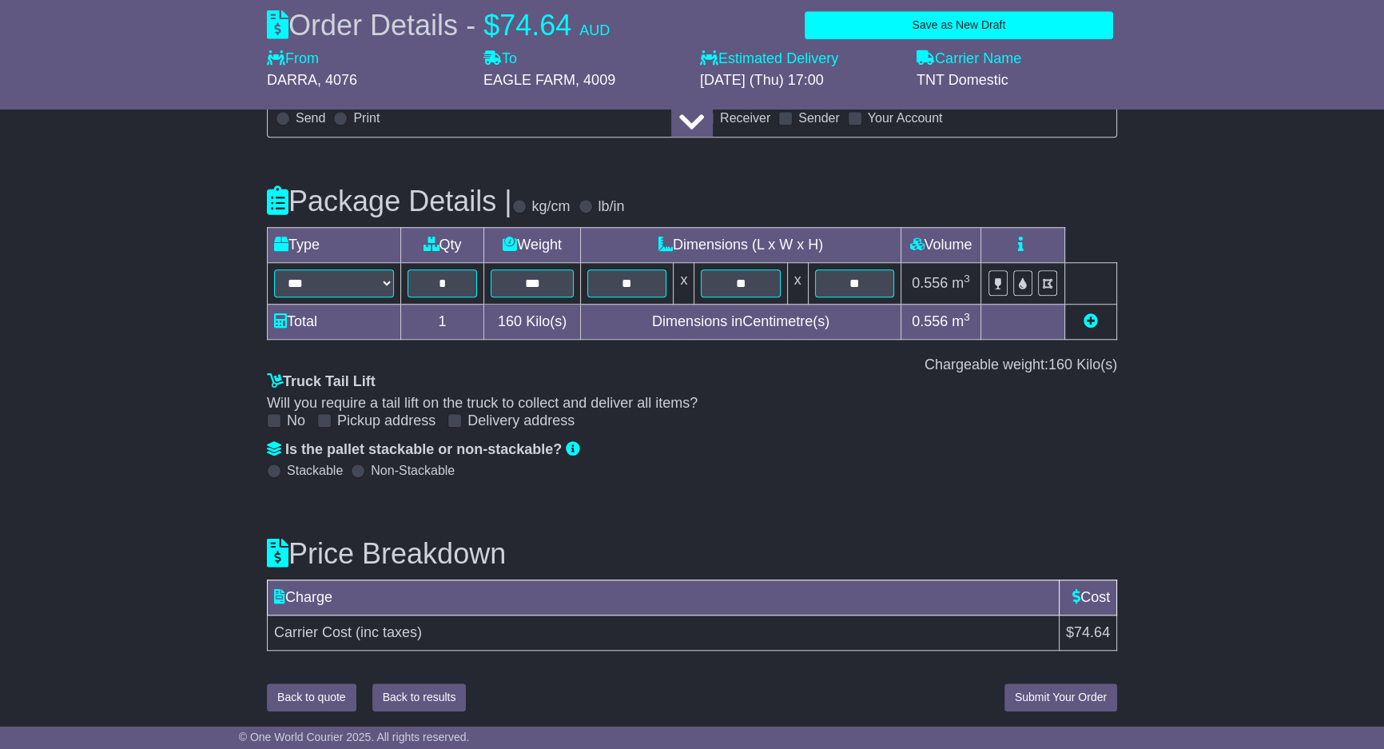 The image size is (1384, 749). Describe the element at coordinates (315, 470) in the screenshot. I see `label: Stackable` at that location.